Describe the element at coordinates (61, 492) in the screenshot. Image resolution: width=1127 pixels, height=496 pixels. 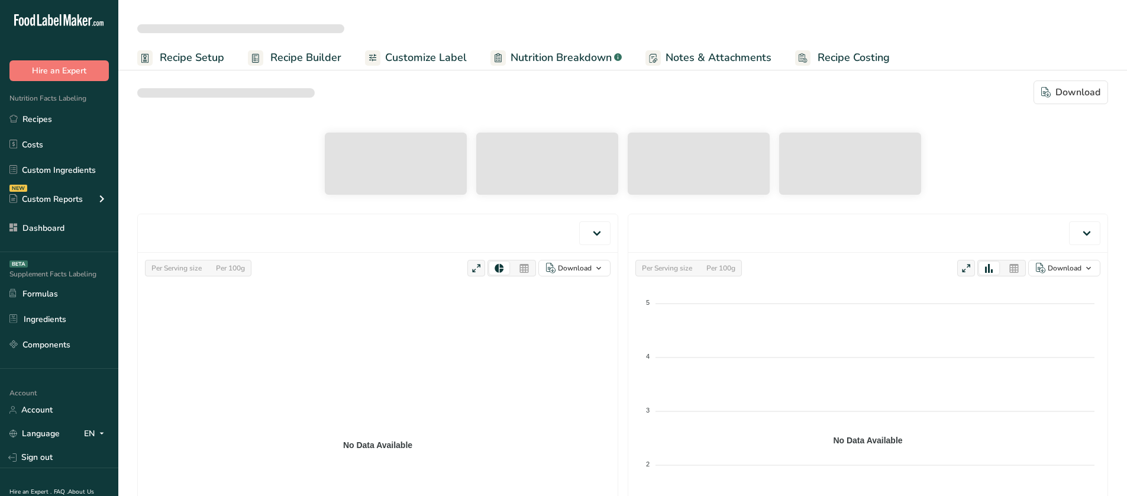
I see `a: FAQ .` at that location.